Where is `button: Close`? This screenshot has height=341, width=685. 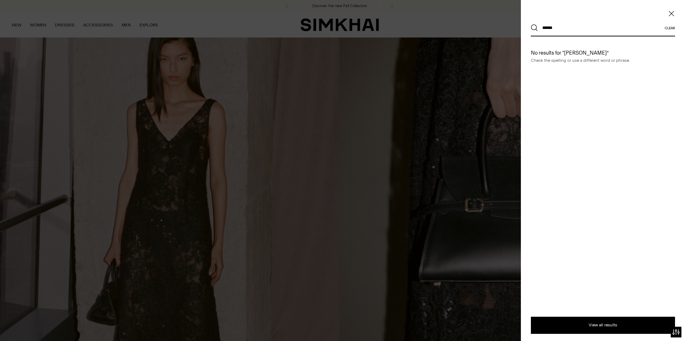 button: Close is located at coordinates (671, 14).